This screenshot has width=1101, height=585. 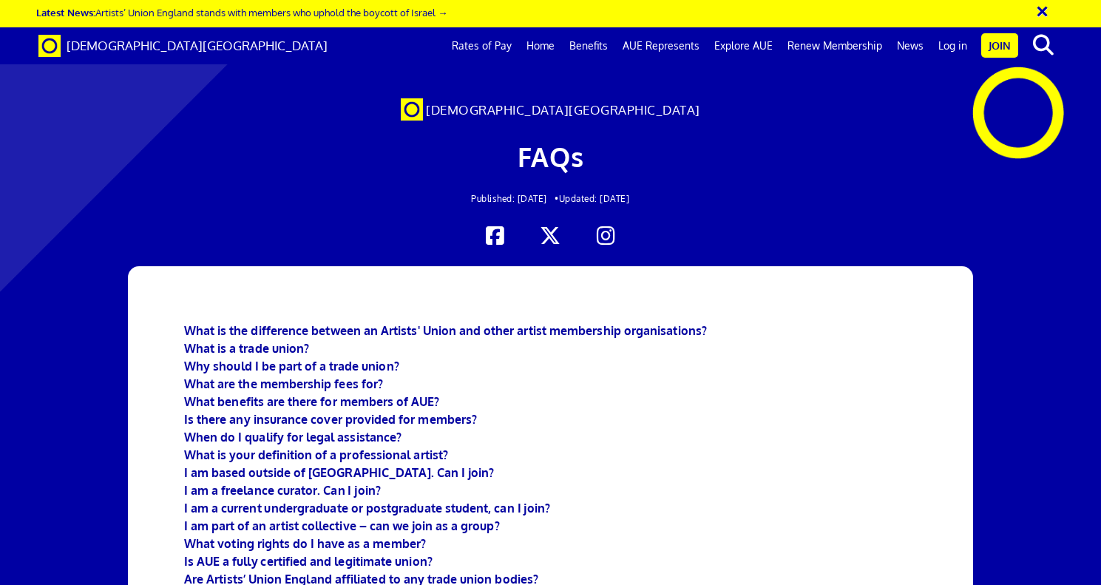 I want to click on button: search, so click(x=1043, y=45).